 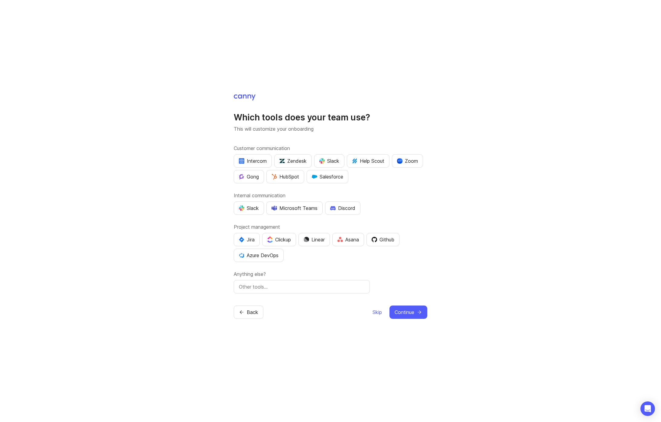 What do you see at coordinates (355, 161) in the screenshot?
I see `img: kV1LT1TqjqNHPtRK7+FoaplE1qRq1yqhg056Z8K5Oc6xxgIuf0oNQ9LelJqbcyPisAf0C9LDpX5UIuAAAAAElFTkSuQmCC` at bounding box center [355, 161].